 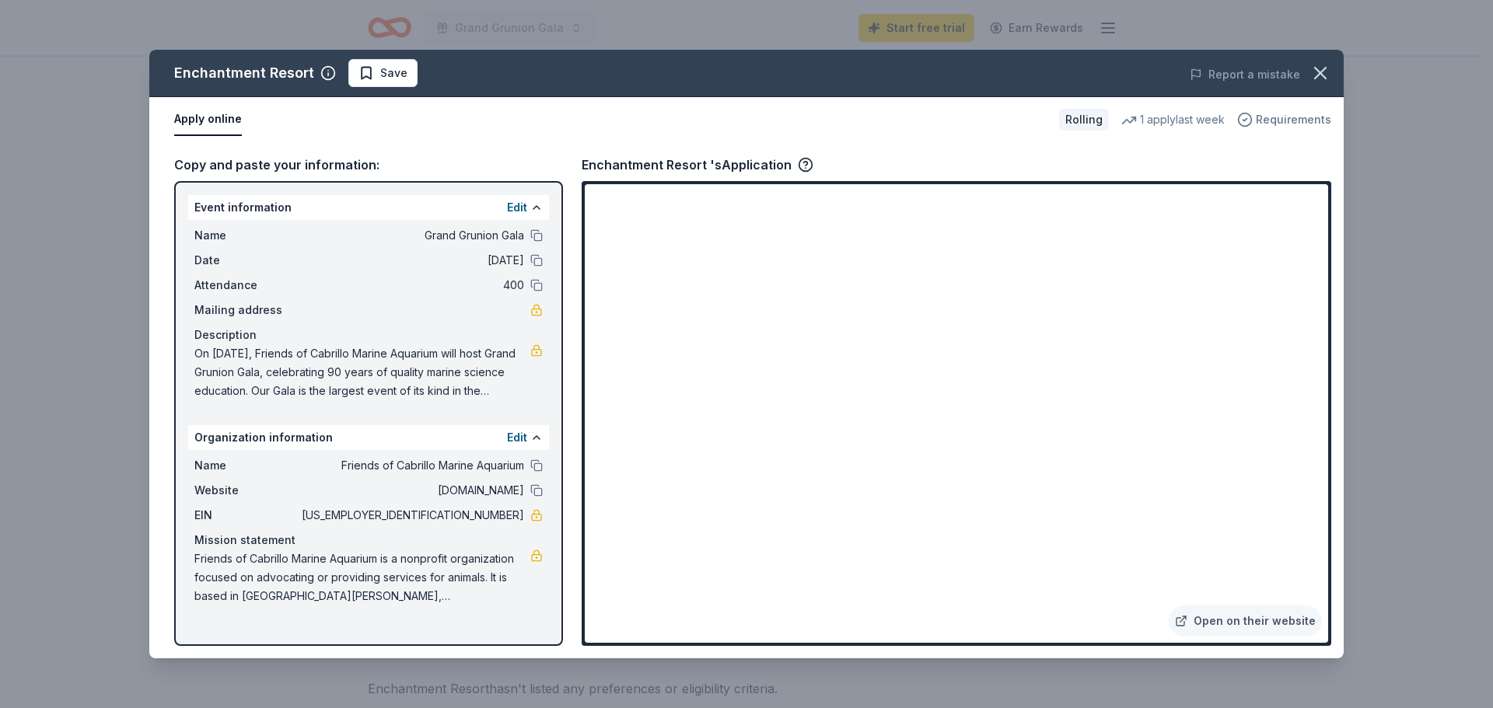 I want to click on button: Apply online, so click(x=208, y=120).